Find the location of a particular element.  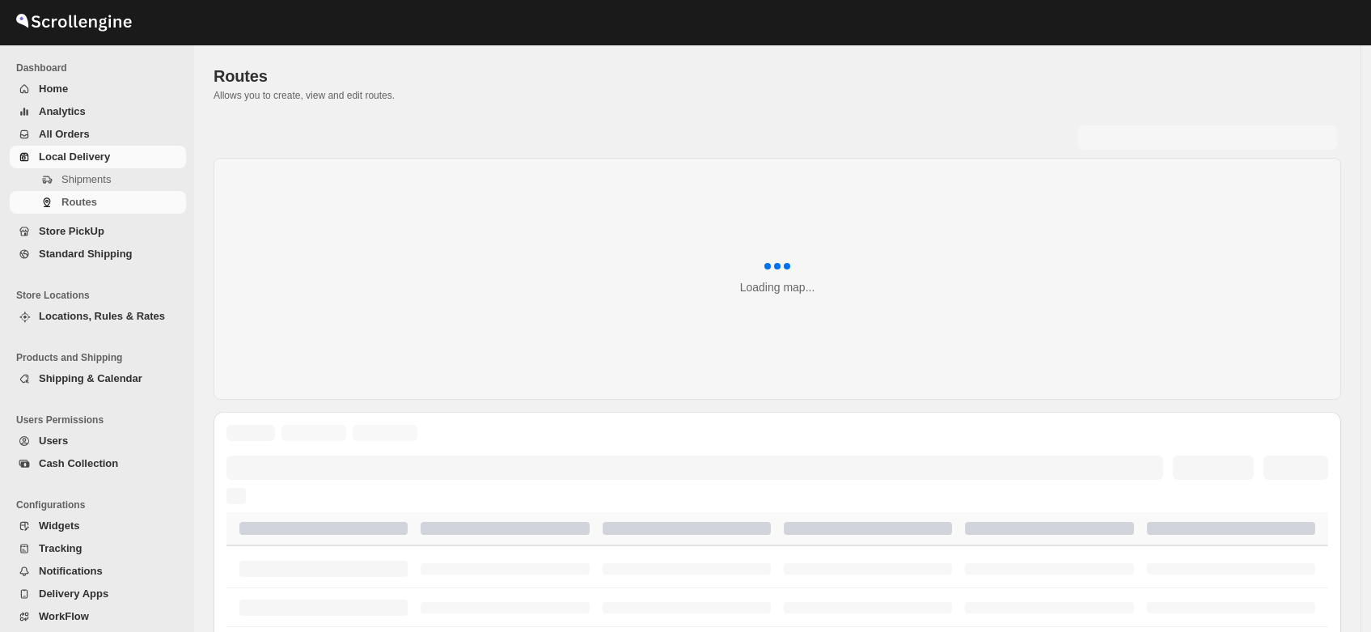

button: Analytics is located at coordinates (98, 112).